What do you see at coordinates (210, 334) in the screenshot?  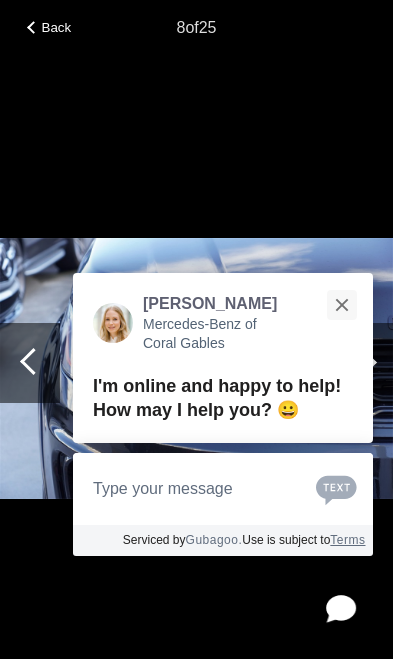 I see `p: Mercedes-Benz of Coral Gables` at bounding box center [210, 334].